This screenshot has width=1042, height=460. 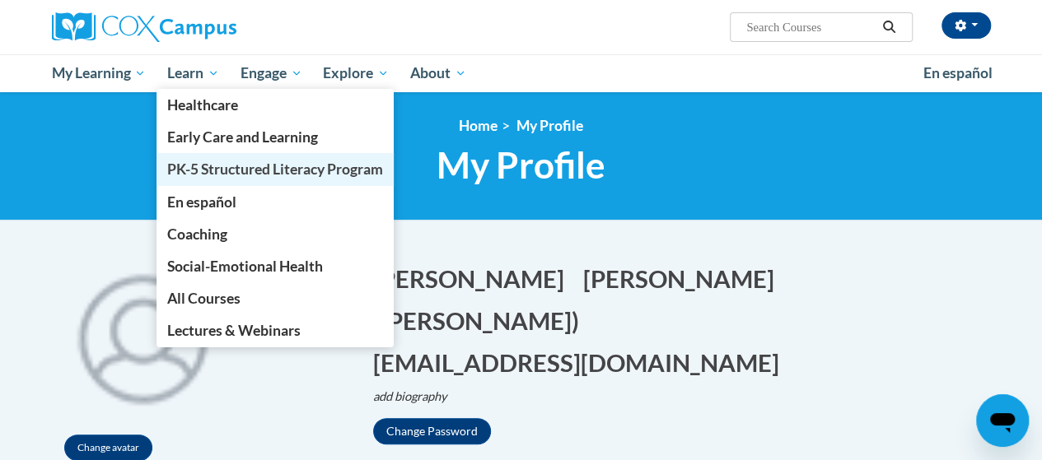 I want to click on a: Early Care and Learning, so click(x=275, y=137).